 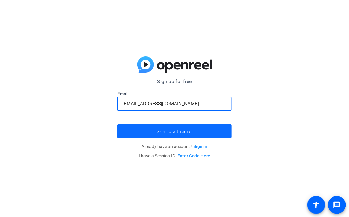 I want to click on input: Enter Email Address, so click(x=174, y=104).